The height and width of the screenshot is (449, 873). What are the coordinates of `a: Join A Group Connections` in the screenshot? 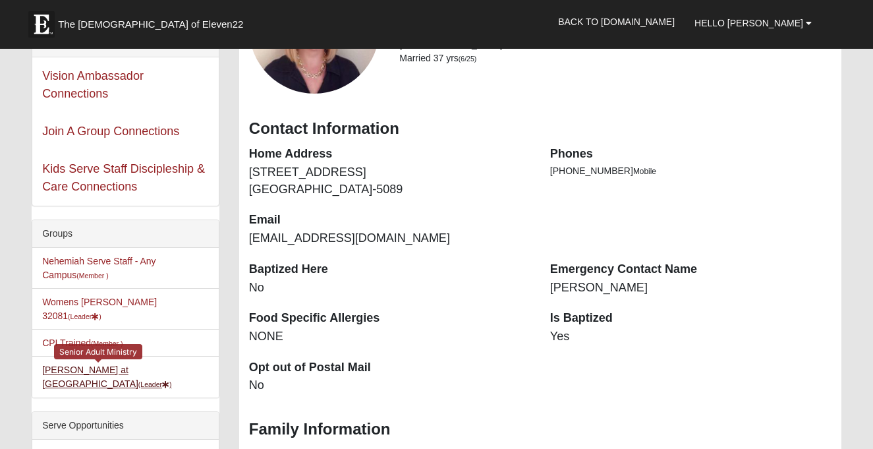 It's located at (111, 131).